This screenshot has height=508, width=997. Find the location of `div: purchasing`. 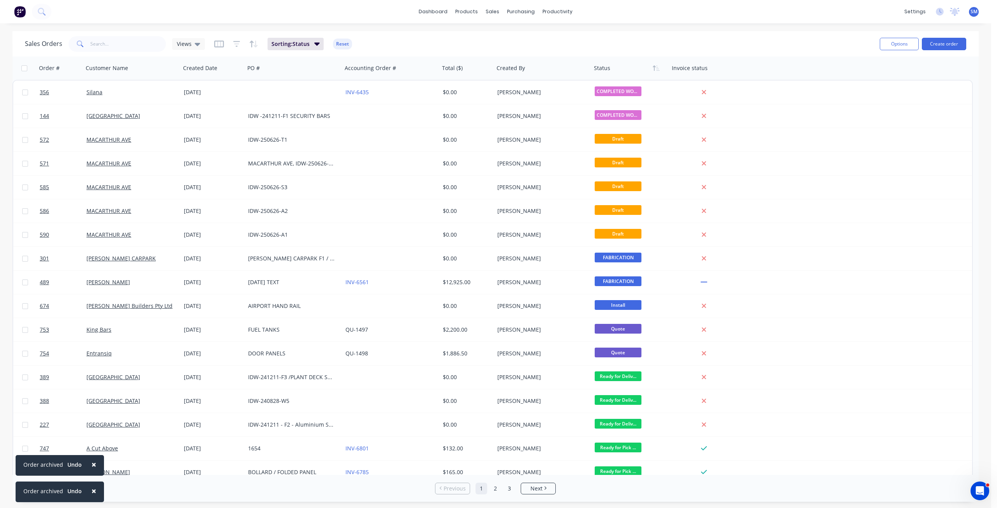

div: purchasing is located at coordinates (521, 12).